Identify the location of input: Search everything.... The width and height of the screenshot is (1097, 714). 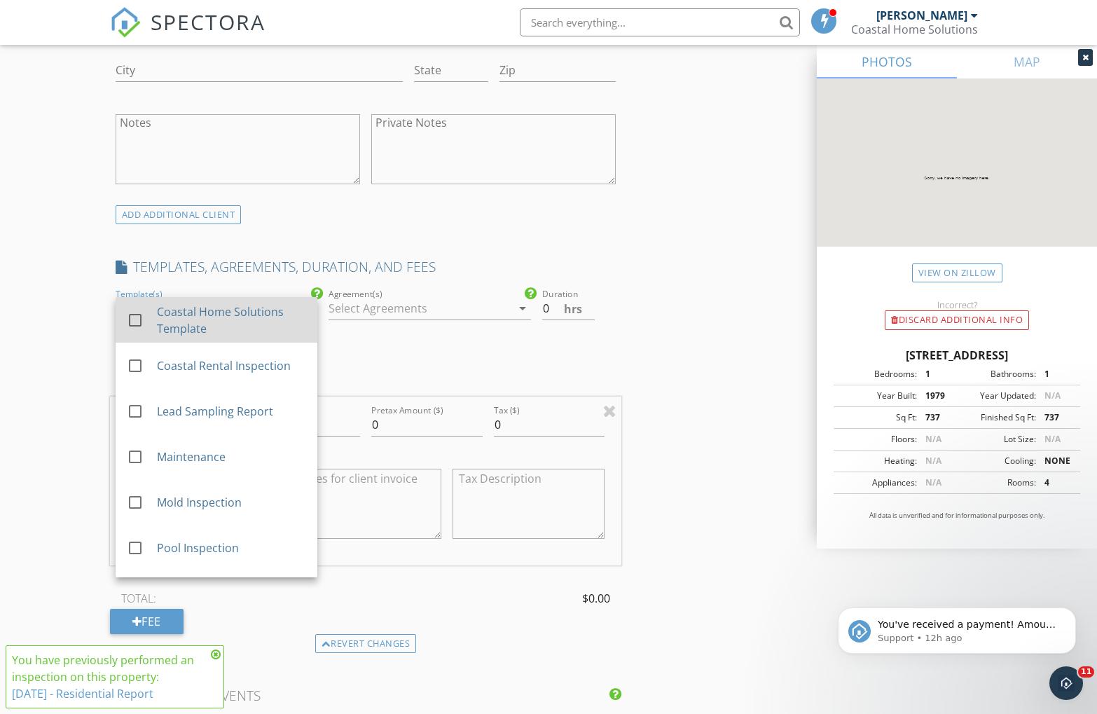
(660, 22).